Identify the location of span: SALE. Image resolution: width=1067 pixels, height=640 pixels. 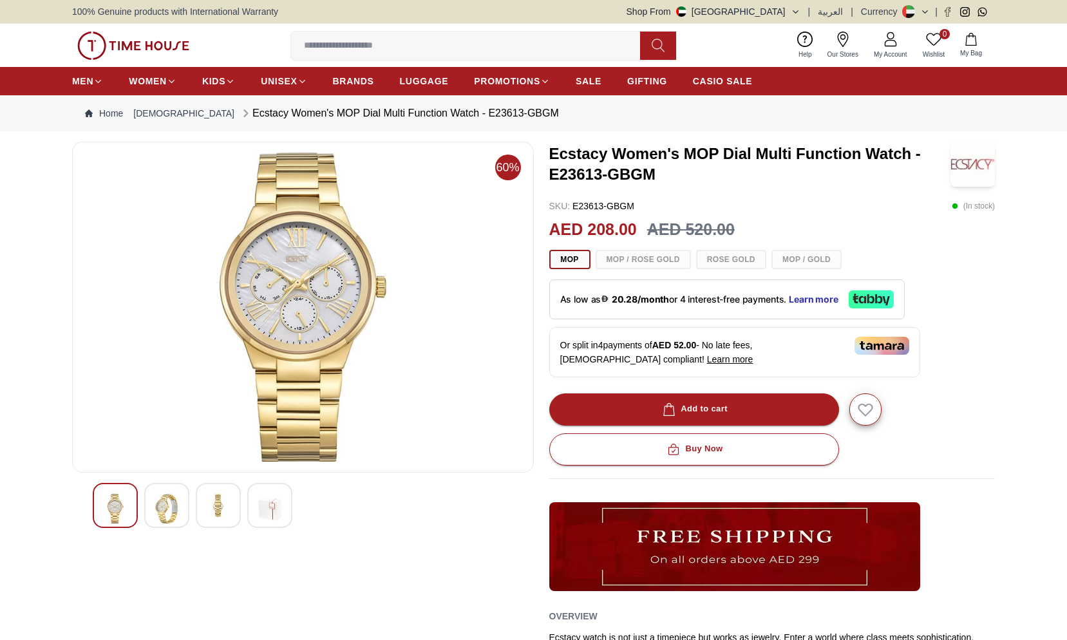
(589, 81).